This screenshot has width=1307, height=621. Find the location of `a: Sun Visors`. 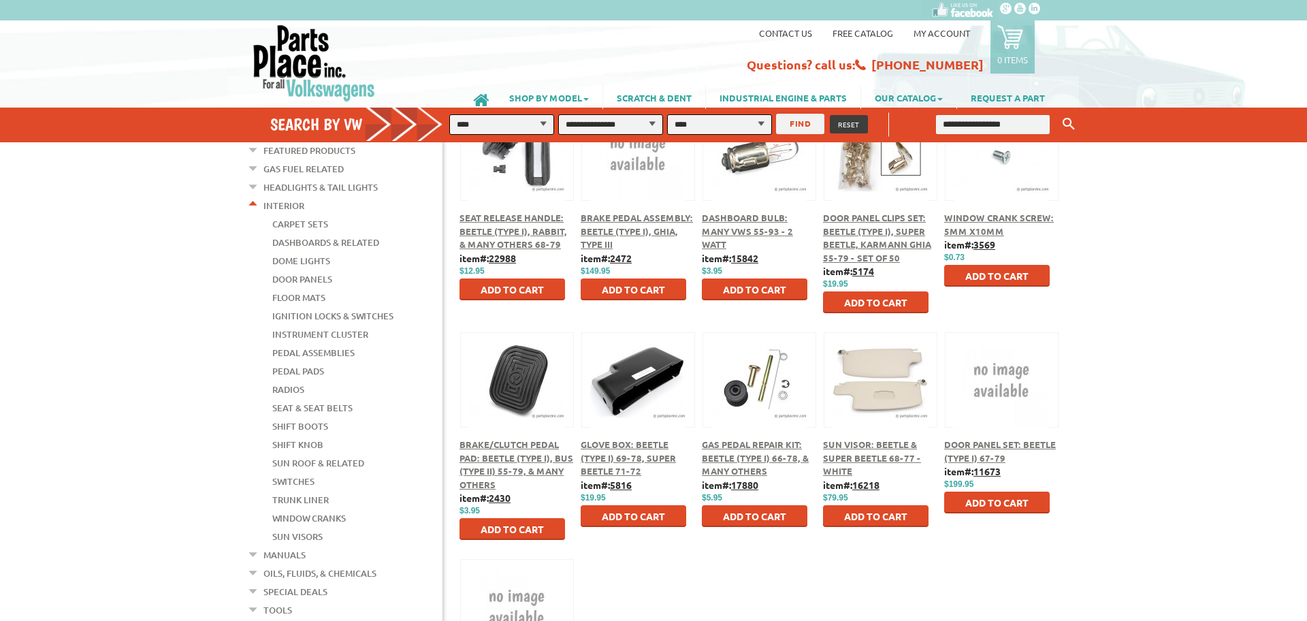

a: Sun Visors is located at coordinates (298, 537).